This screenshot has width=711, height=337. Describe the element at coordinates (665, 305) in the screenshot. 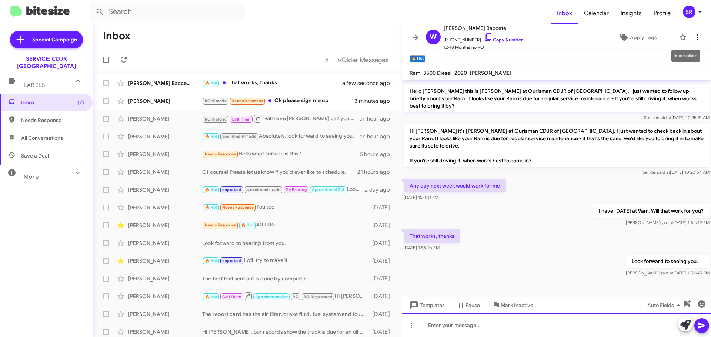

I see `span: Auto Fields` at that location.